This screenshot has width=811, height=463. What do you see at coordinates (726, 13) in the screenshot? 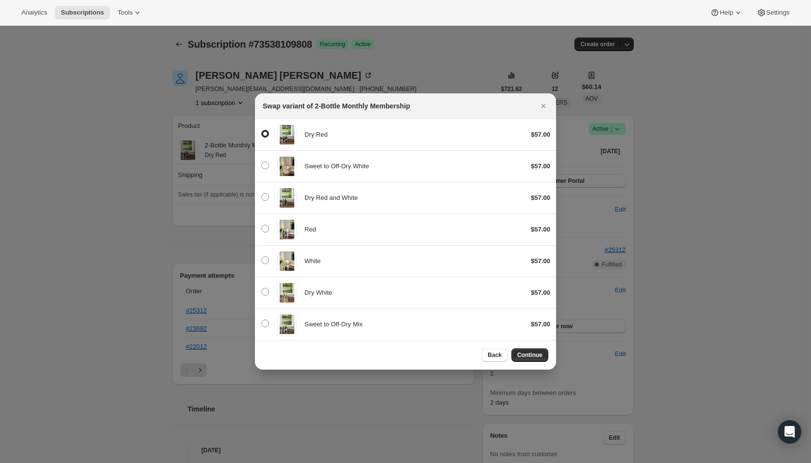
I see `span: Help` at bounding box center [726, 13].